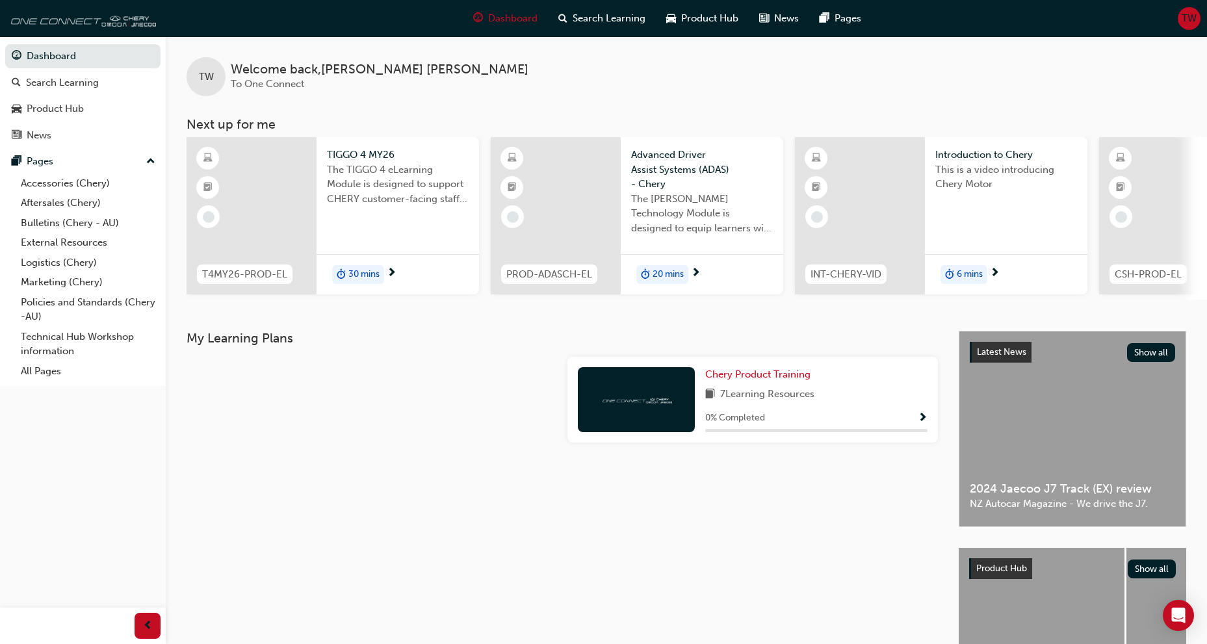 The width and height of the screenshot is (1207, 644). Describe the element at coordinates (970, 274) in the screenshot. I see `span: 6 mins` at that location.